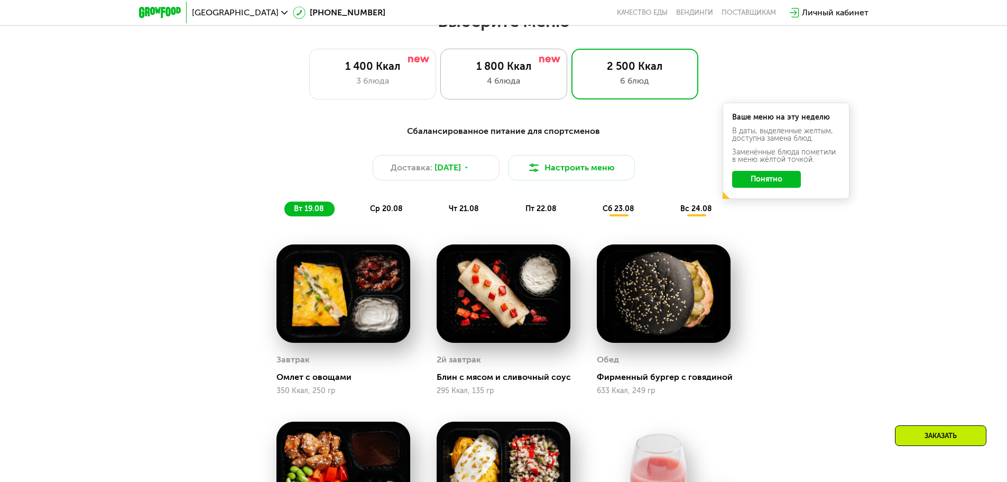 This screenshot has height=482, width=1007. I want to click on div: Заменённые блюда пометили в меню жёлтой точкой., so click(786, 156).